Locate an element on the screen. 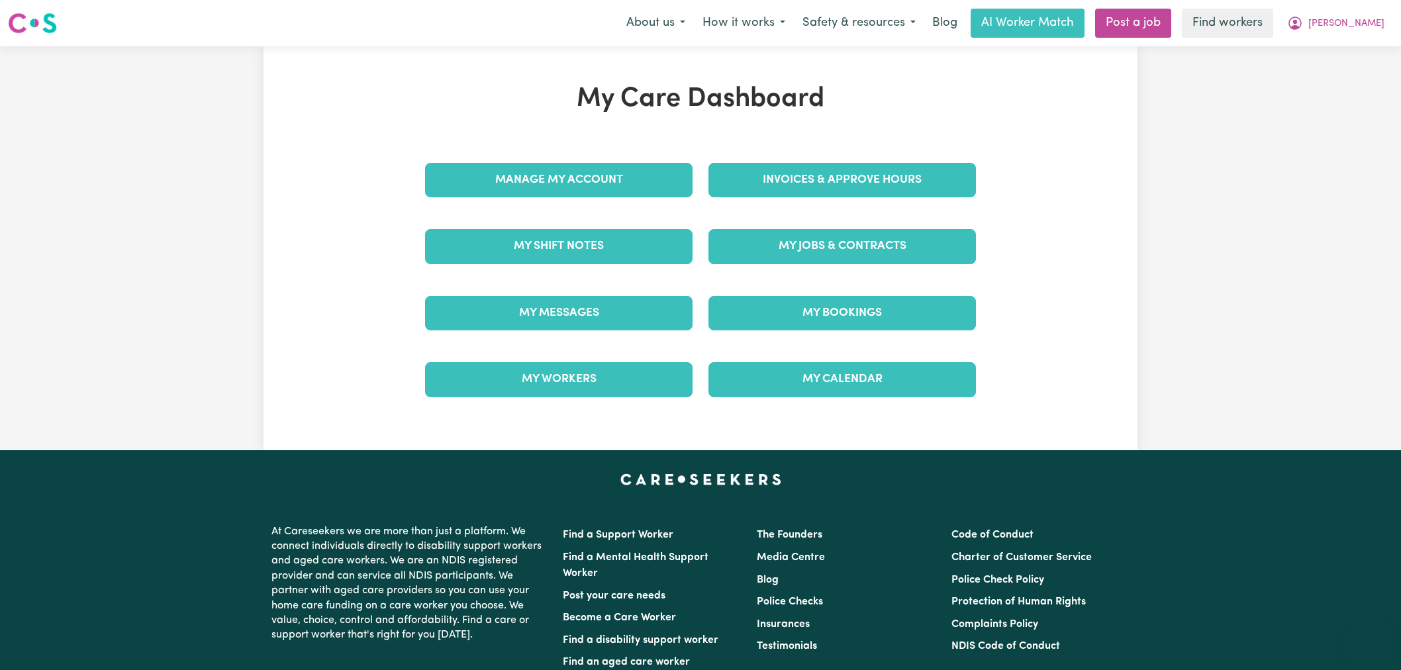  a: Charter of Customer Service is located at coordinates (1021, 557).